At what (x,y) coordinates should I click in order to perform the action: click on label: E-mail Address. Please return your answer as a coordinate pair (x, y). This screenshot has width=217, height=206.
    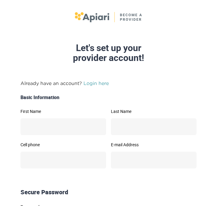
    Looking at the image, I should click on (153, 145).